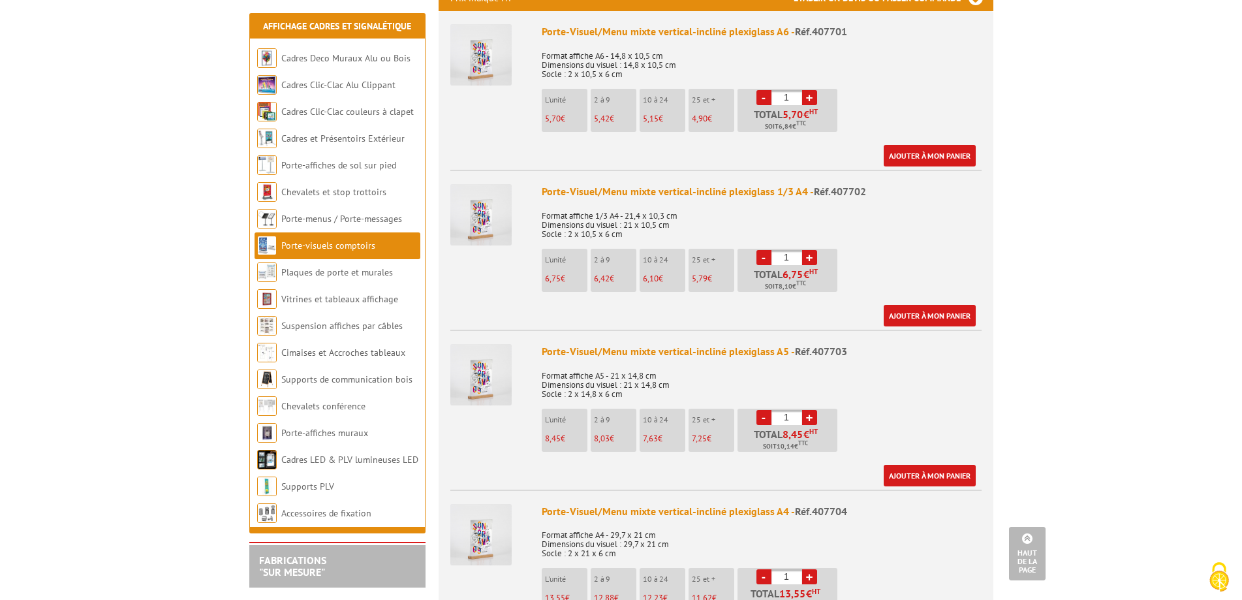  Describe the element at coordinates (267, 219) in the screenshot. I see `img: Porte-menus / Porte-messages` at that location.